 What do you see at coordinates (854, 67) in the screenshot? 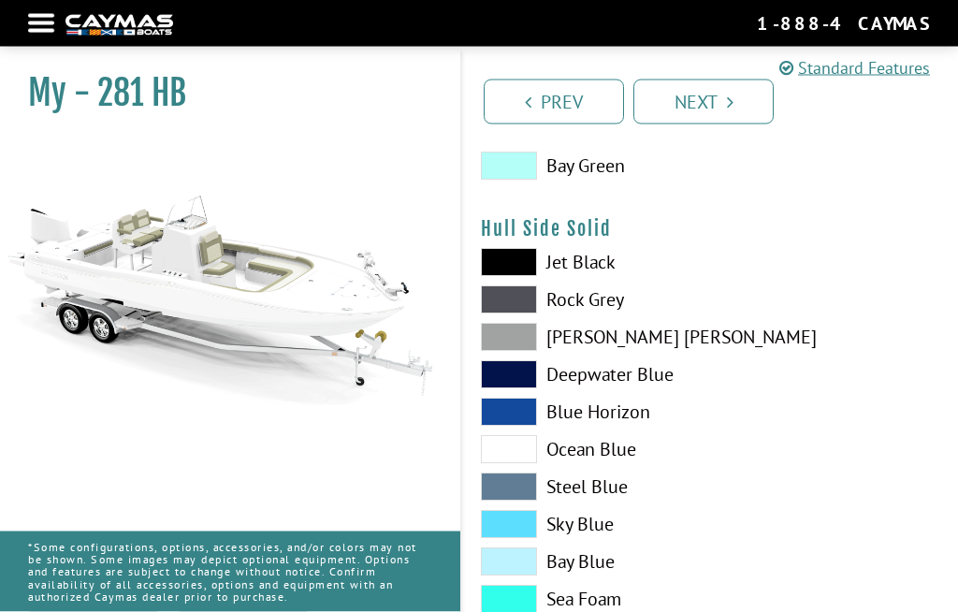
I see `a: Standard Features` at bounding box center [854, 67].